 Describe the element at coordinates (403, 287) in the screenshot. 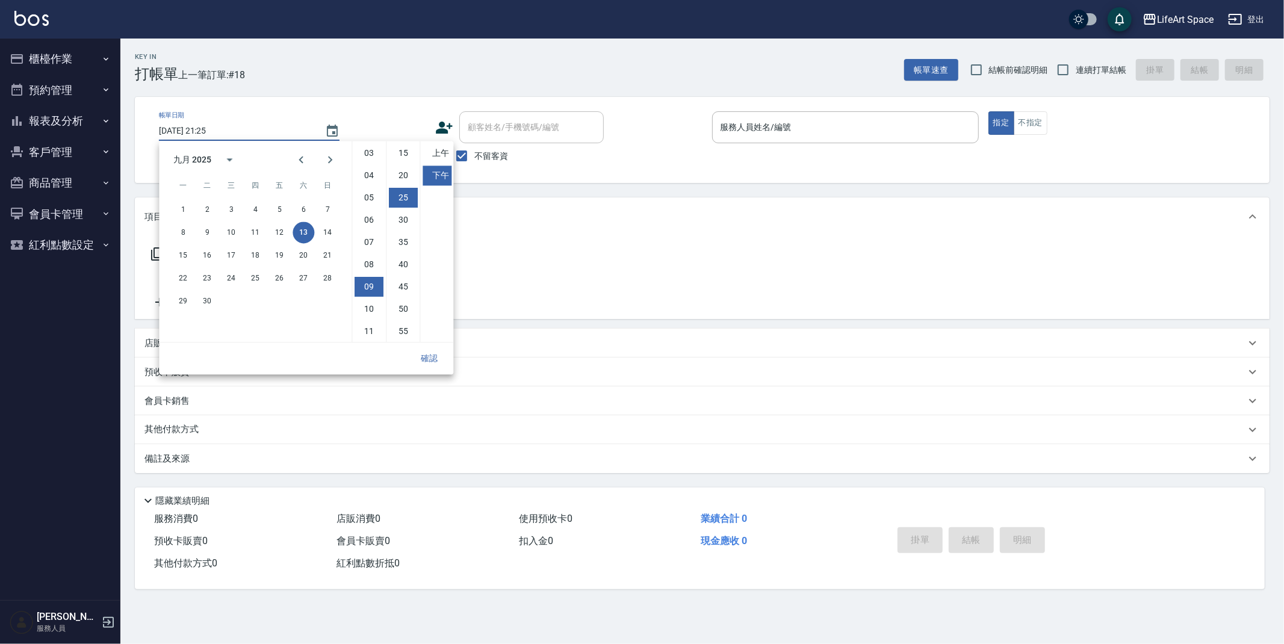

I see `li: 45 minutes` at that location.